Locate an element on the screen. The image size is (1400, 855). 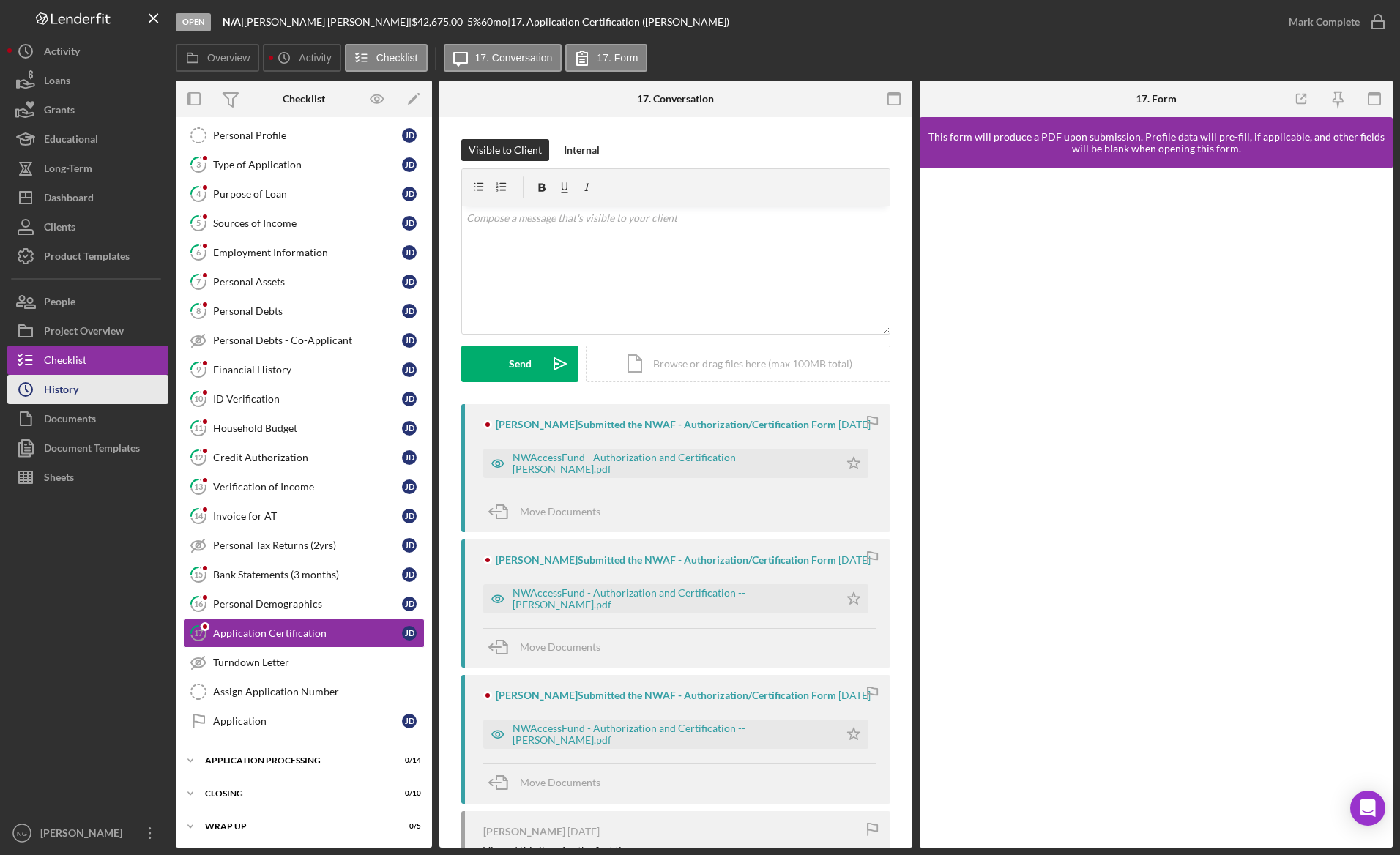
div: Turndown Letter is located at coordinates (319, 663).